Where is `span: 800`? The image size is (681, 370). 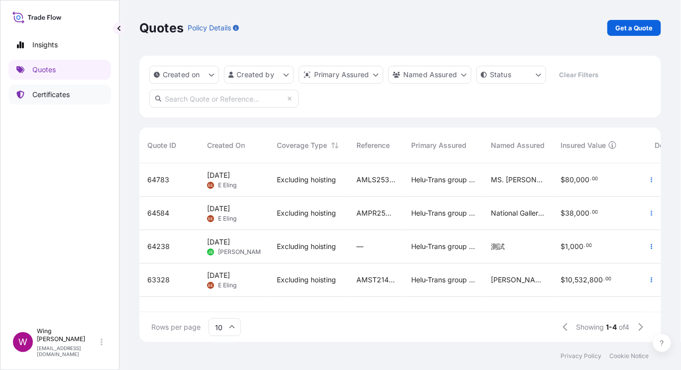 span: 800 is located at coordinates (596, 280).